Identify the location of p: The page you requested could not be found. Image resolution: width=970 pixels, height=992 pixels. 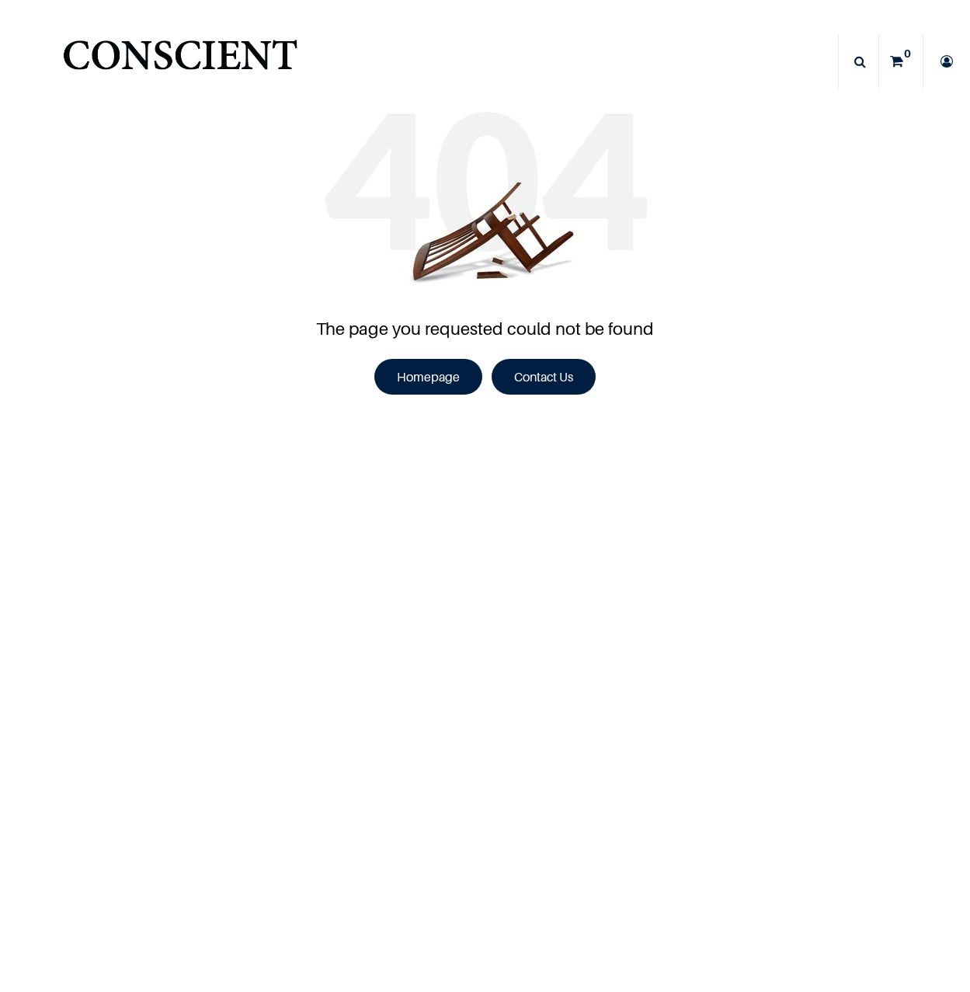
(485, 329).